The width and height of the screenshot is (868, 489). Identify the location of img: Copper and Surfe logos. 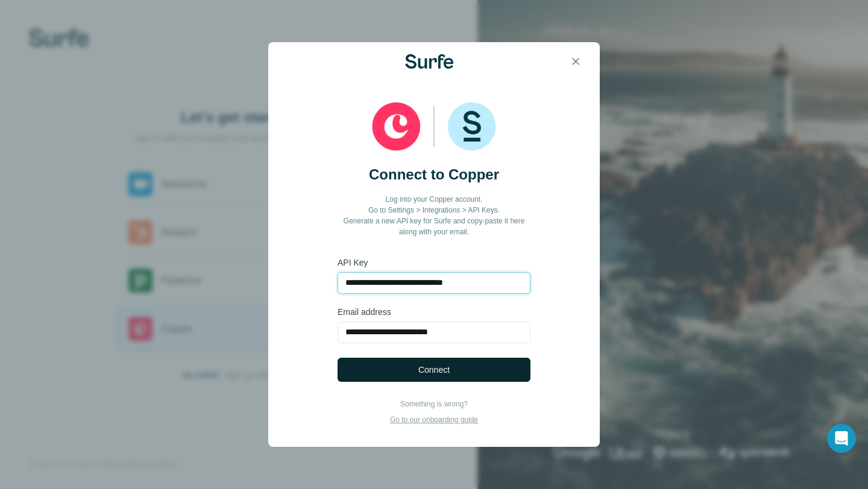
(434, 127).